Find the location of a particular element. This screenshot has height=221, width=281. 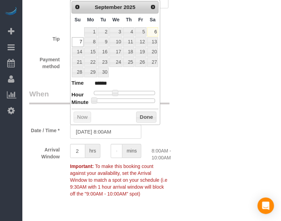

label: Payment method is located at coordinates (44, 62).